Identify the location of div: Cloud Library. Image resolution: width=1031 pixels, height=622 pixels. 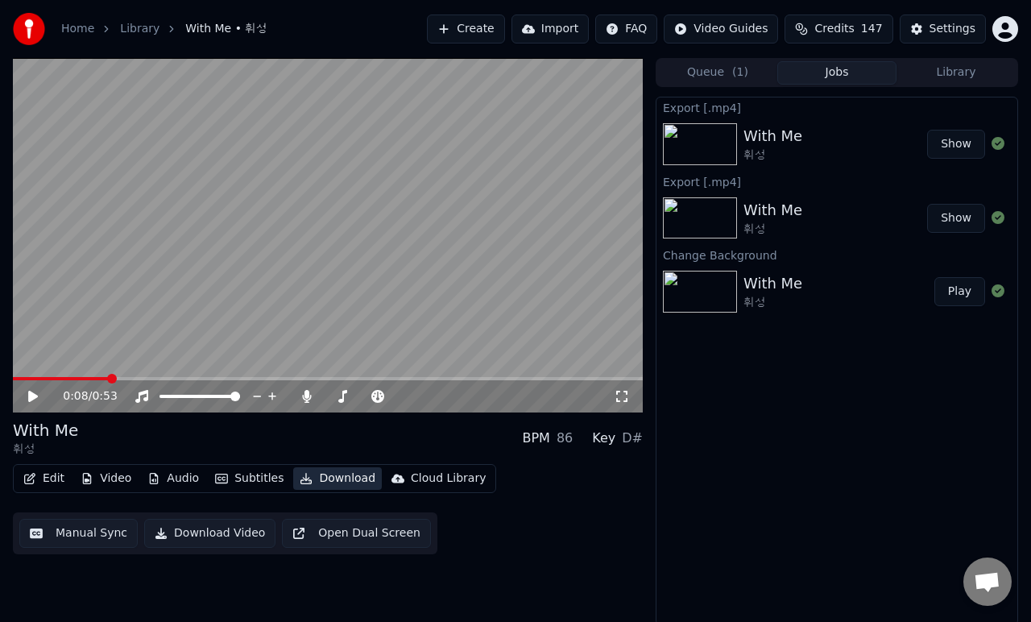
(448, 479).